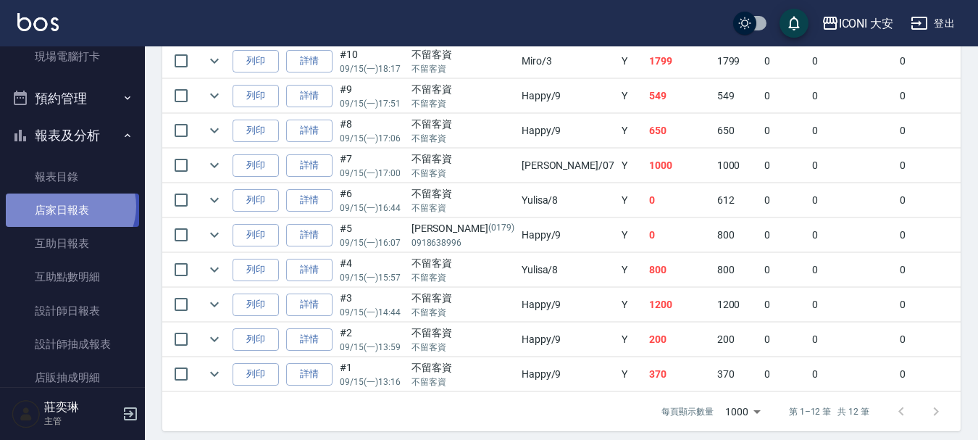 This screenshot has width=978, height=440. What do you see at coordinates (568, 374) in the screenshot?
I see `td: Happy /9` at bounding box center [568, 374].